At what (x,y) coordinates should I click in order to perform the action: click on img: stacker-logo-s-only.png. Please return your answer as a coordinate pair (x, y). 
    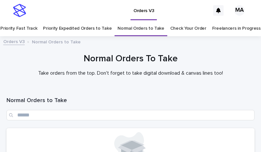
    Looking at the image, I should click on (20, 10).